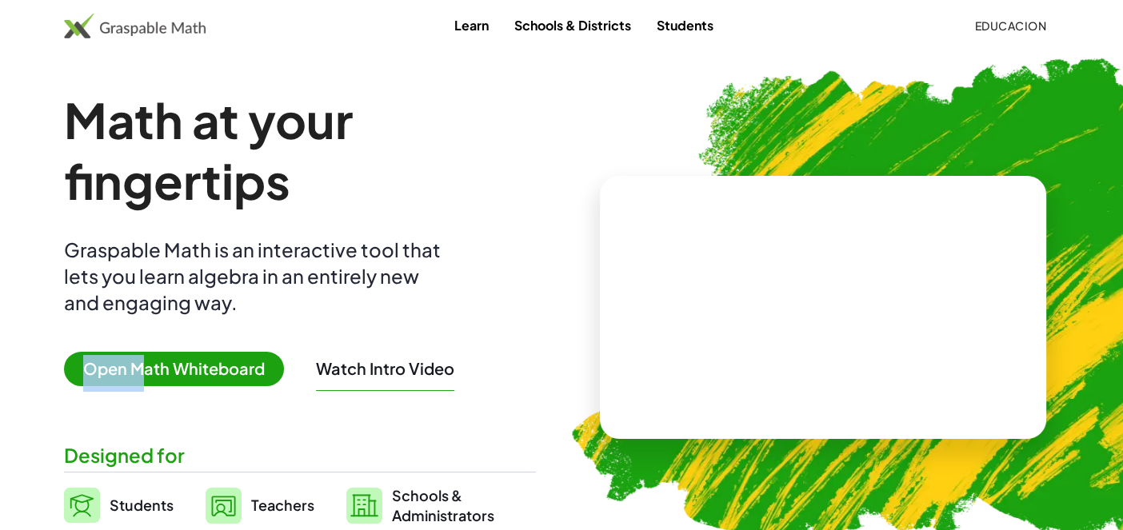  Describe the element at coordinates (572, 25) in the screenshot. I see `a: Schools & Districts` at that location.